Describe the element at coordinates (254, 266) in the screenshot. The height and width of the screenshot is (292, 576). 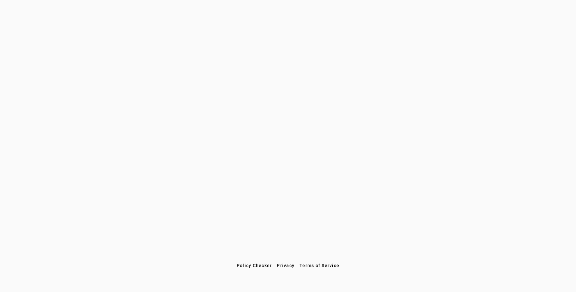
I see `span: Policy Checker` at that location.